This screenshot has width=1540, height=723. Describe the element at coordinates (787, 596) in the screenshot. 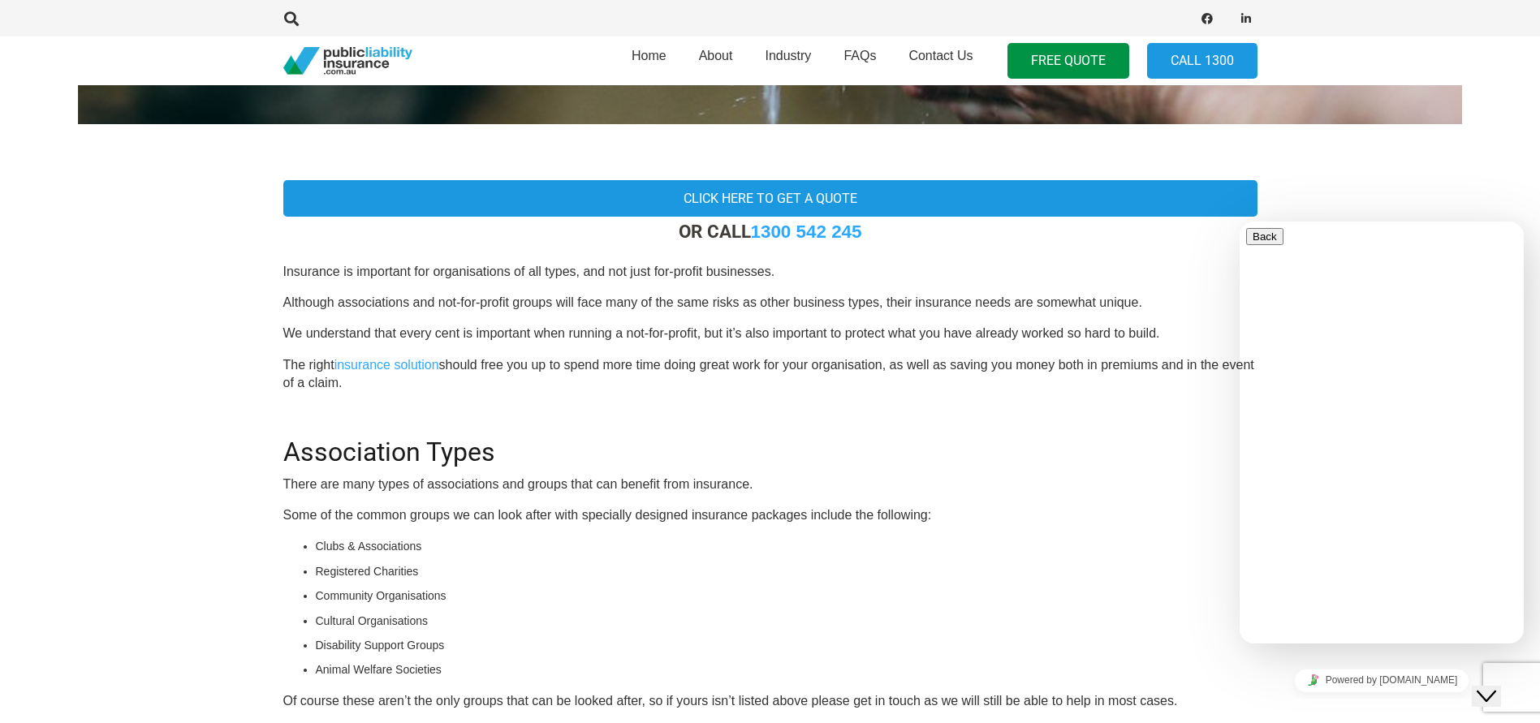

I see `li: Community Organisations` at that location.